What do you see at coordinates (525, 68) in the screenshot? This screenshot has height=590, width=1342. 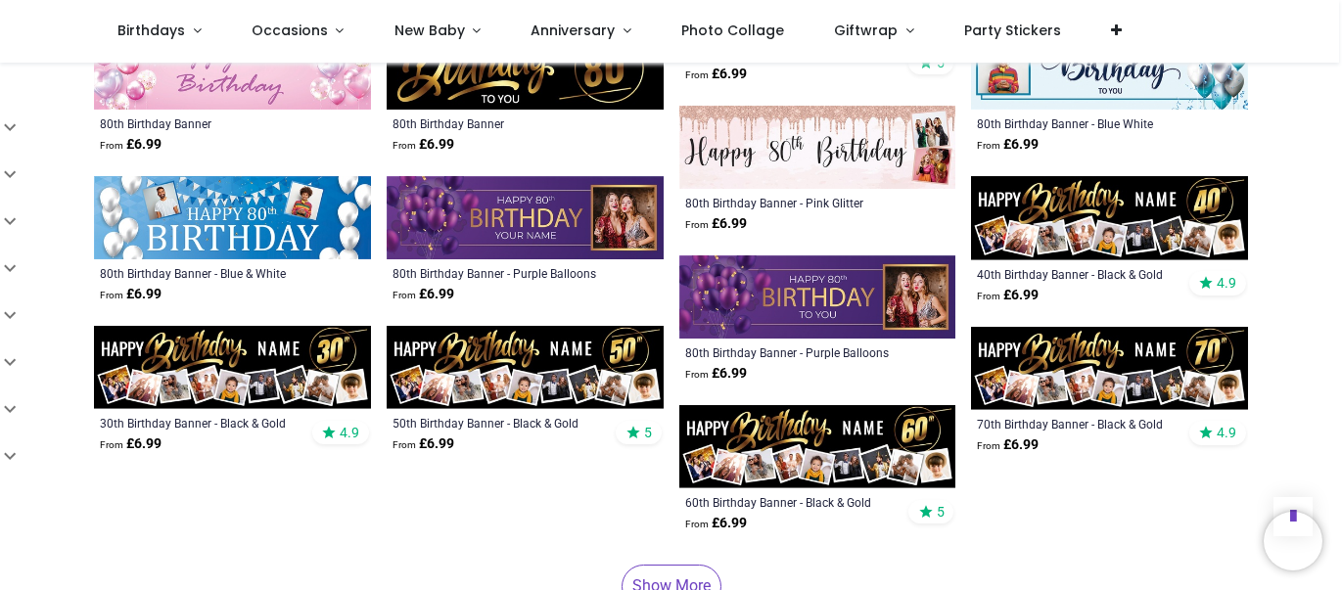 I see `img: Happy 80th Birthday Banner - Black & Gold` at bounding box center [525, 68].